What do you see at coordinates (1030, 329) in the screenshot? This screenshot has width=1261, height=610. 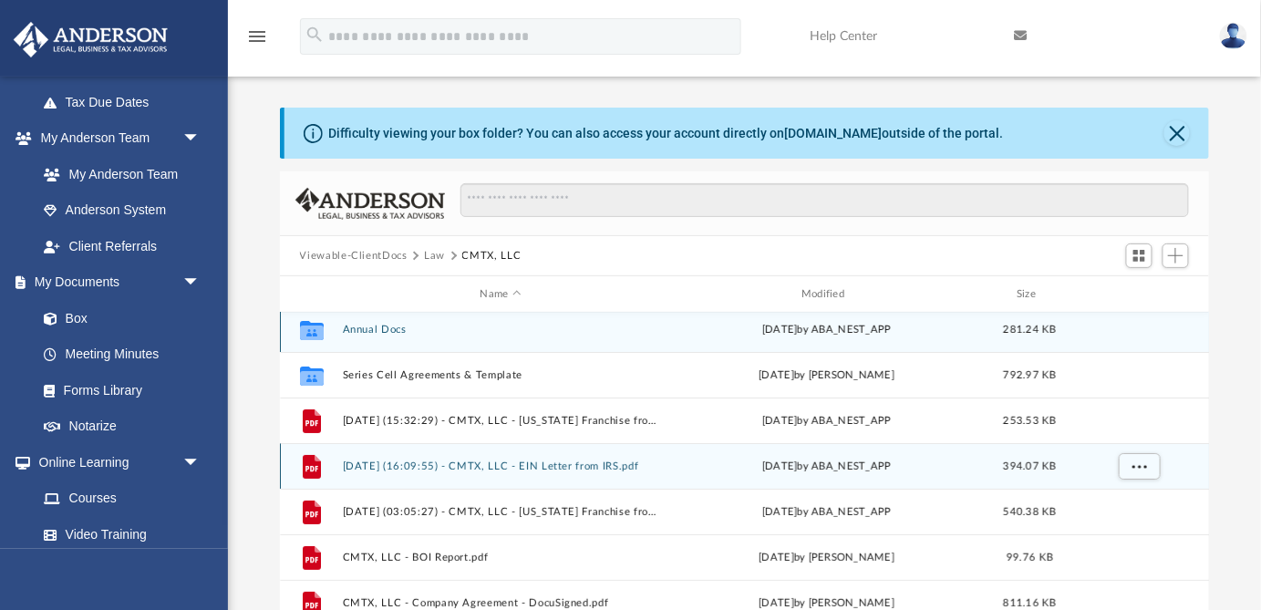 I see `span: 281.24 KB` at bounding box center [1030, 329].